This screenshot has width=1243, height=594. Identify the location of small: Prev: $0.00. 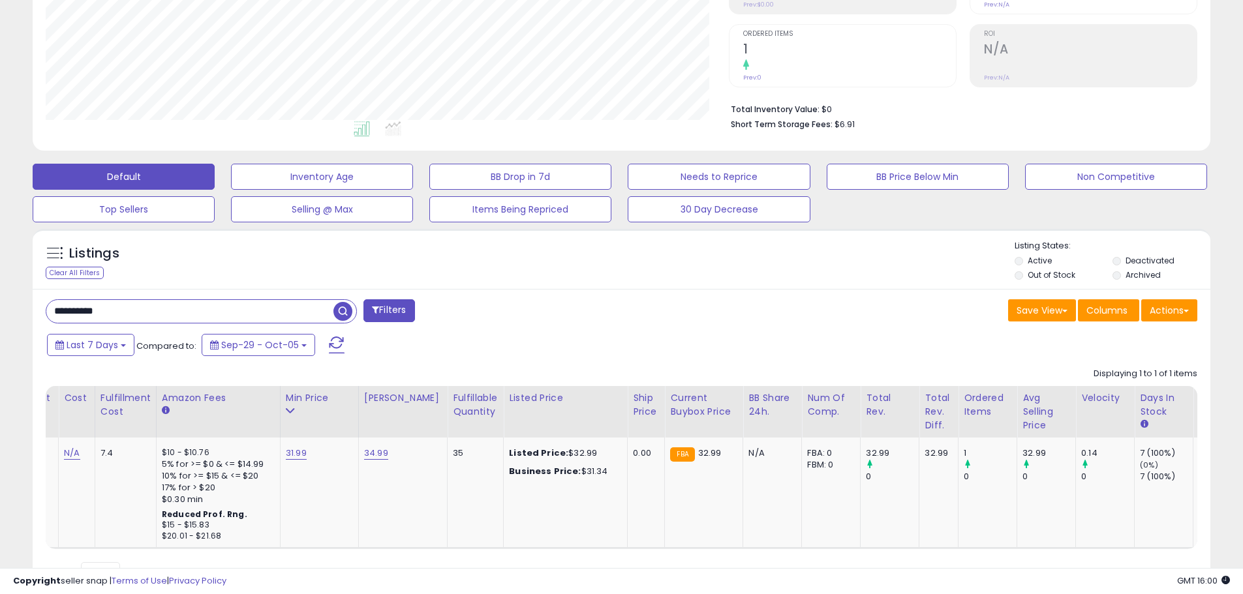
(758, 5).